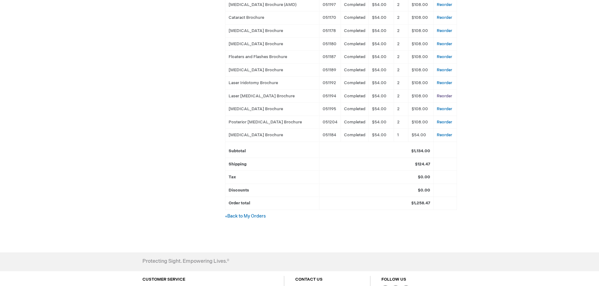  I want to click on td: 051184, so click(330, 135).